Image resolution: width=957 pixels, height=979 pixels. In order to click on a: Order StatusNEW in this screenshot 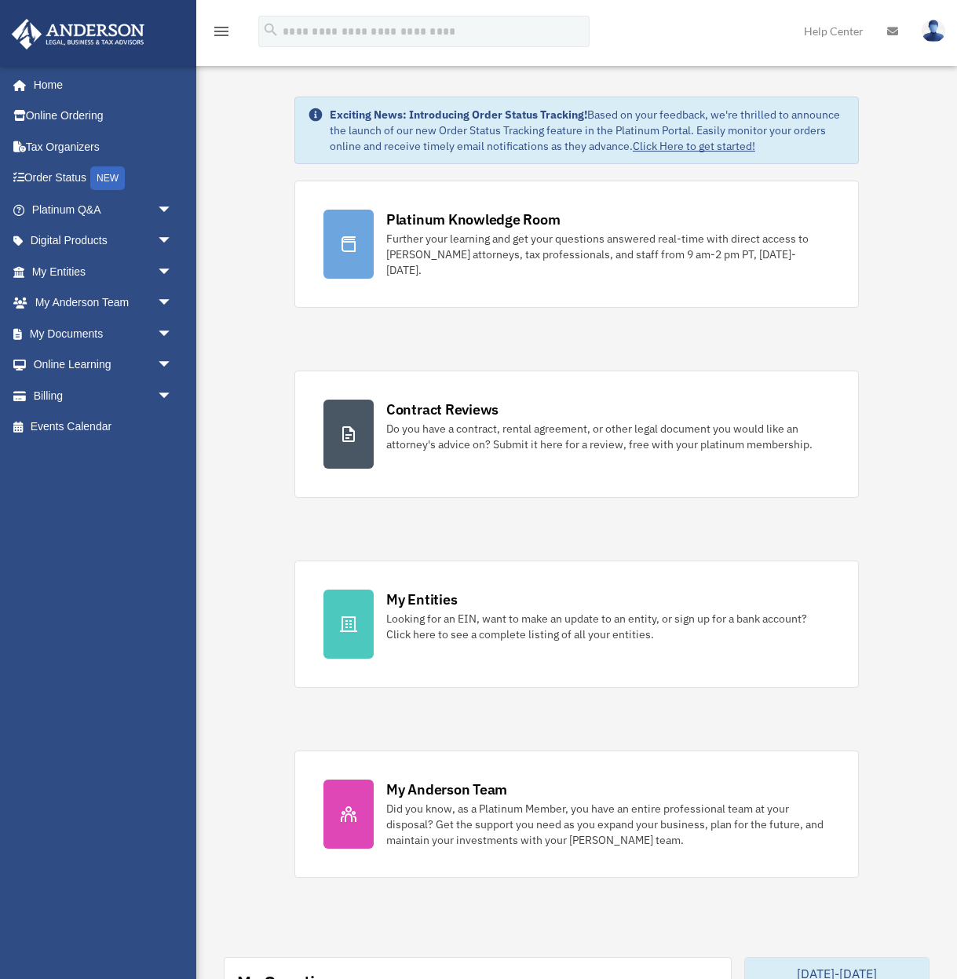, I will do `click(104, 178)`.